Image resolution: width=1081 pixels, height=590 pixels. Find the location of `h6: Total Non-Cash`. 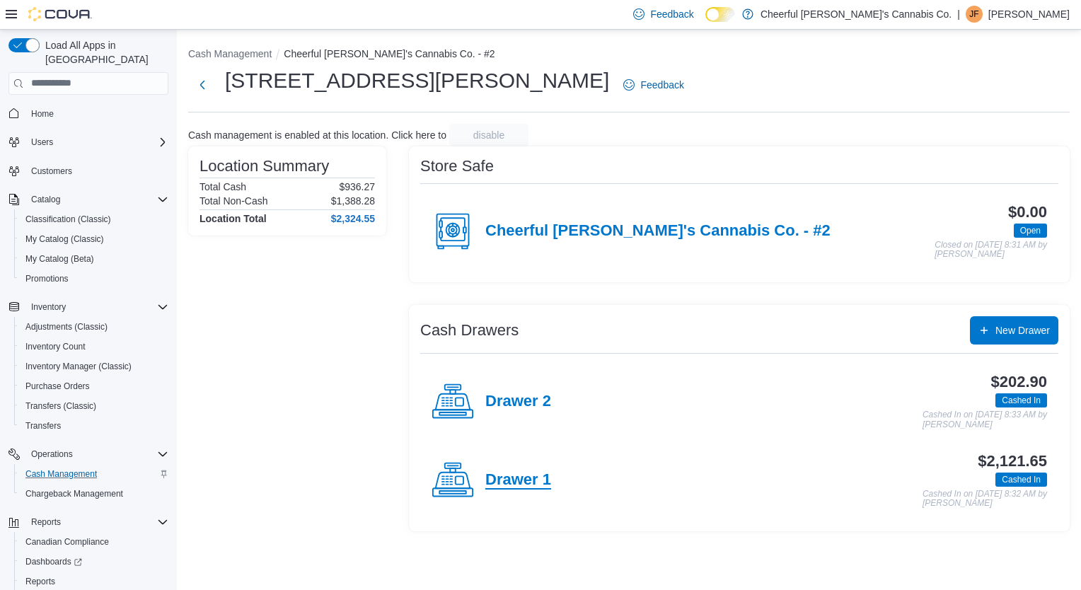

h6: Total Non-Cash is located at coordinates (234, 201).